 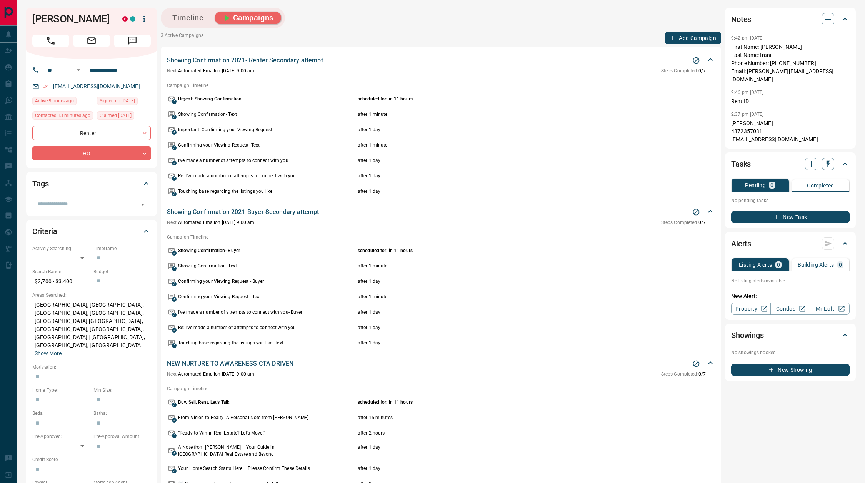 I want to click on p: NEW NURTURE TO AWARENESS CTA DRIVEN, so click(x=230, y=363).